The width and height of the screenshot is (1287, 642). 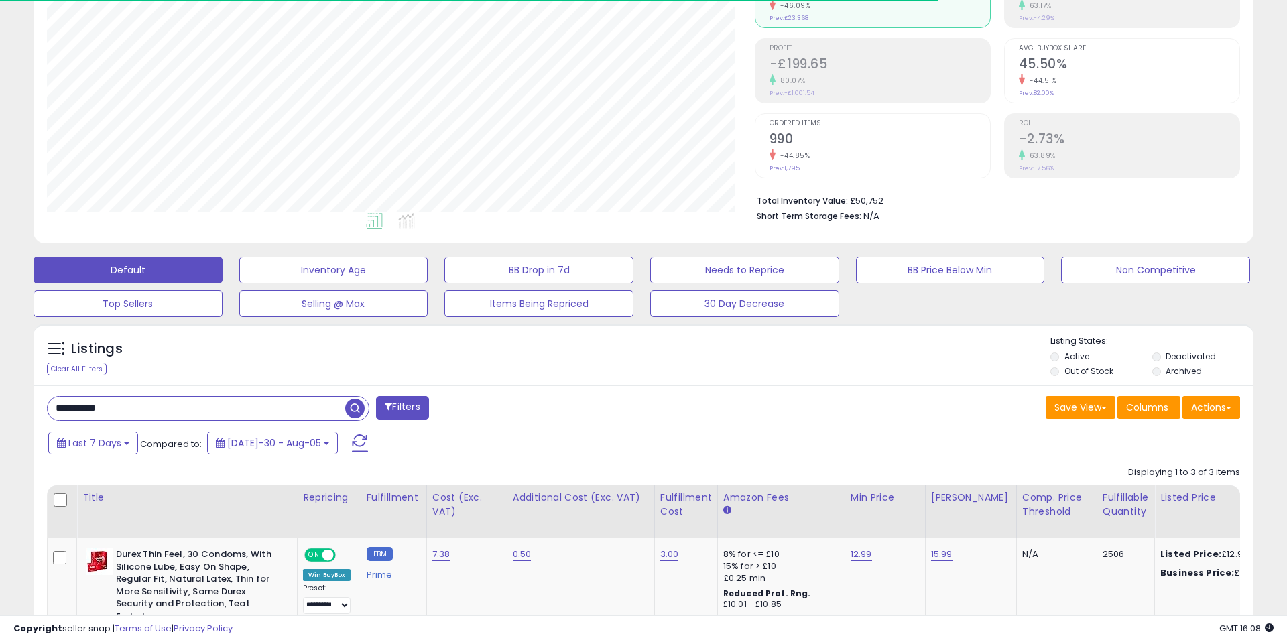 I want to click on a: 15.99, so click(x=942, y=554).